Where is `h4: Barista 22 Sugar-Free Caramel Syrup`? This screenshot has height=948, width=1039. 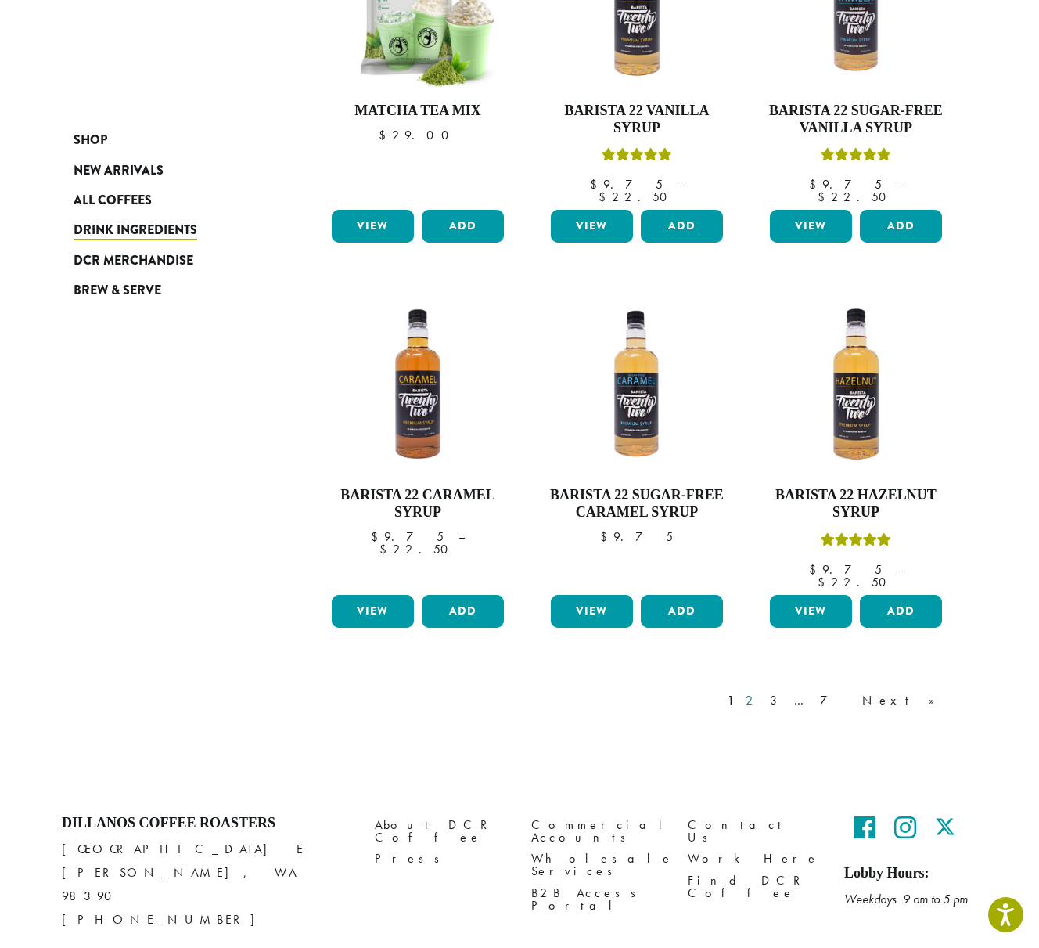
h4: Barista 22 Sugar-Free Caramel Syrup is located at coordinates (637, 503).